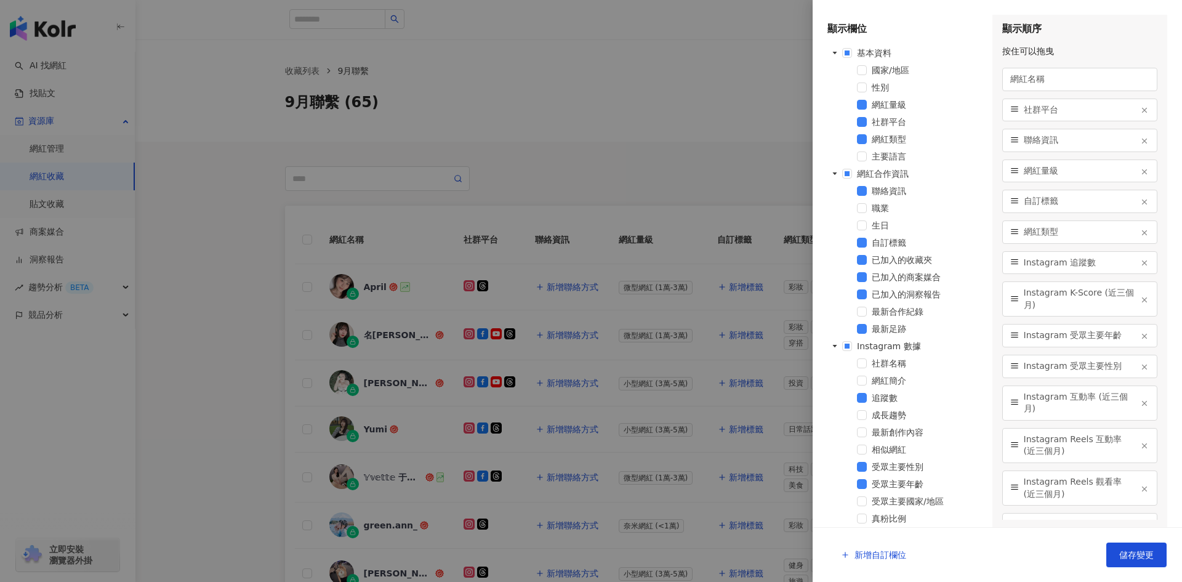 The width and height of the screenshot is (1182, 582). What do you see at coordinates (1079, 488) in the screenshot?
I see `span: Instagram Reels 觀看率 (近三個月)` at bounding box center [1079, 488].